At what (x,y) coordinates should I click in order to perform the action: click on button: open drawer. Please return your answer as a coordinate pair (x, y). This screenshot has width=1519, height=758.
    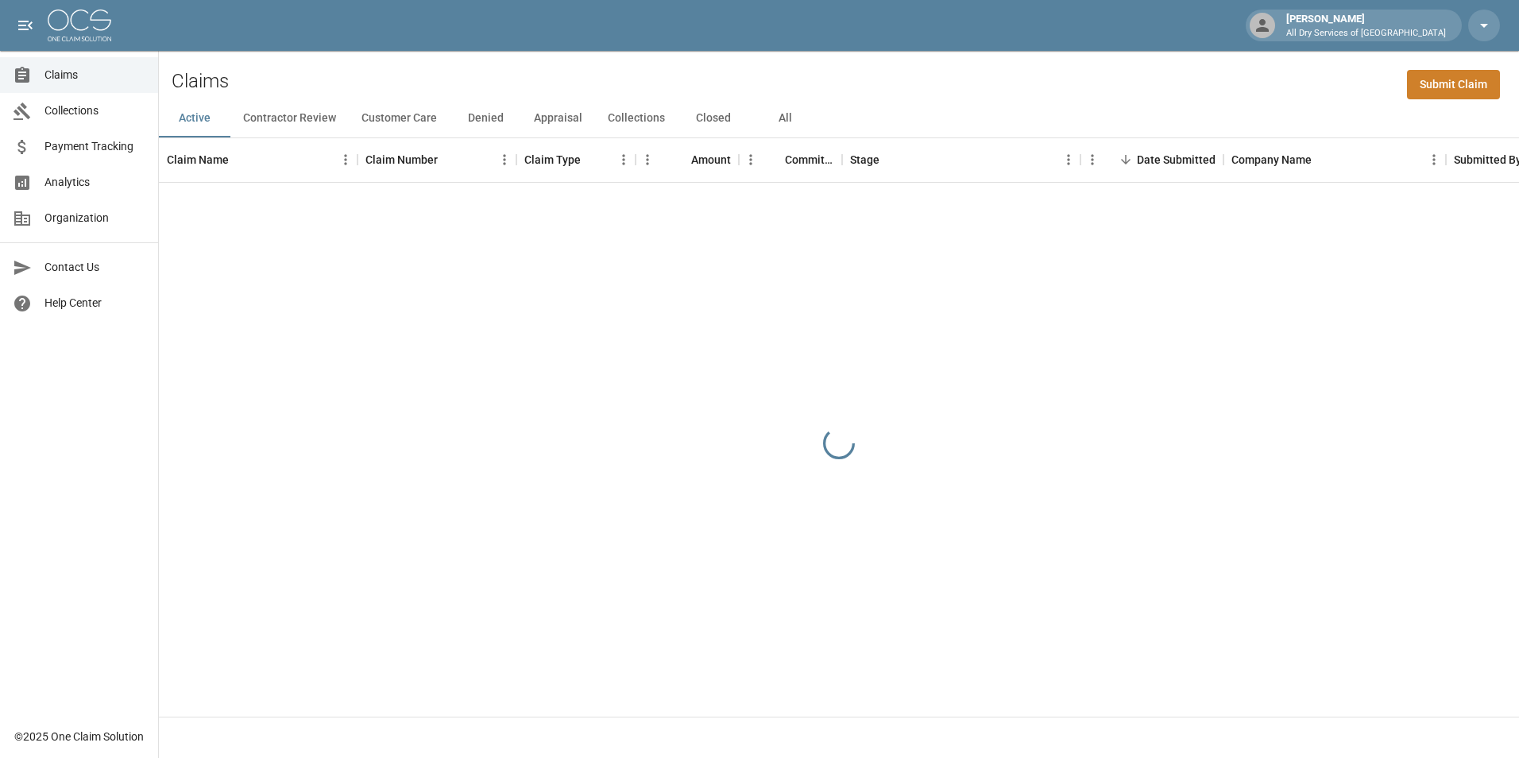
    Looking at the image, I should click on (25, 25).